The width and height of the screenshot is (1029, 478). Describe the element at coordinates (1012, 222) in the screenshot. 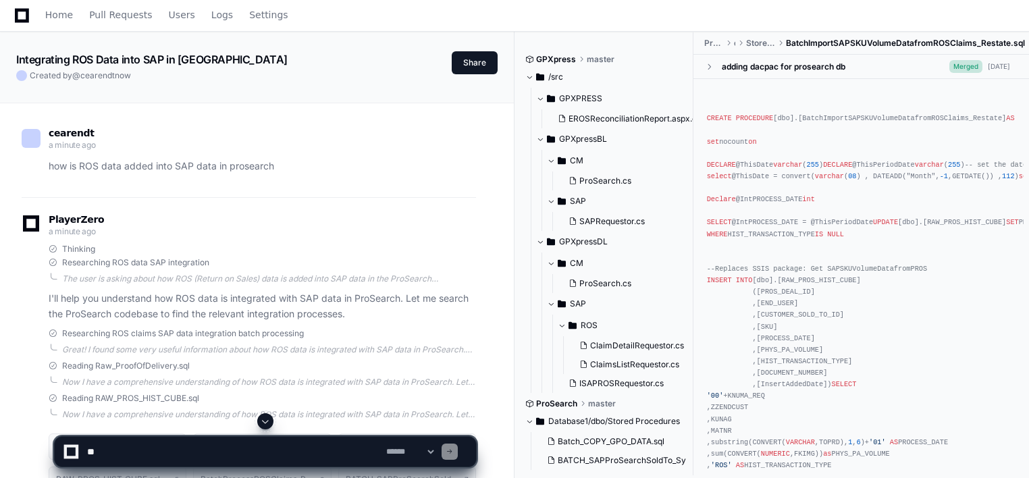

I see `span: SET` at that location.